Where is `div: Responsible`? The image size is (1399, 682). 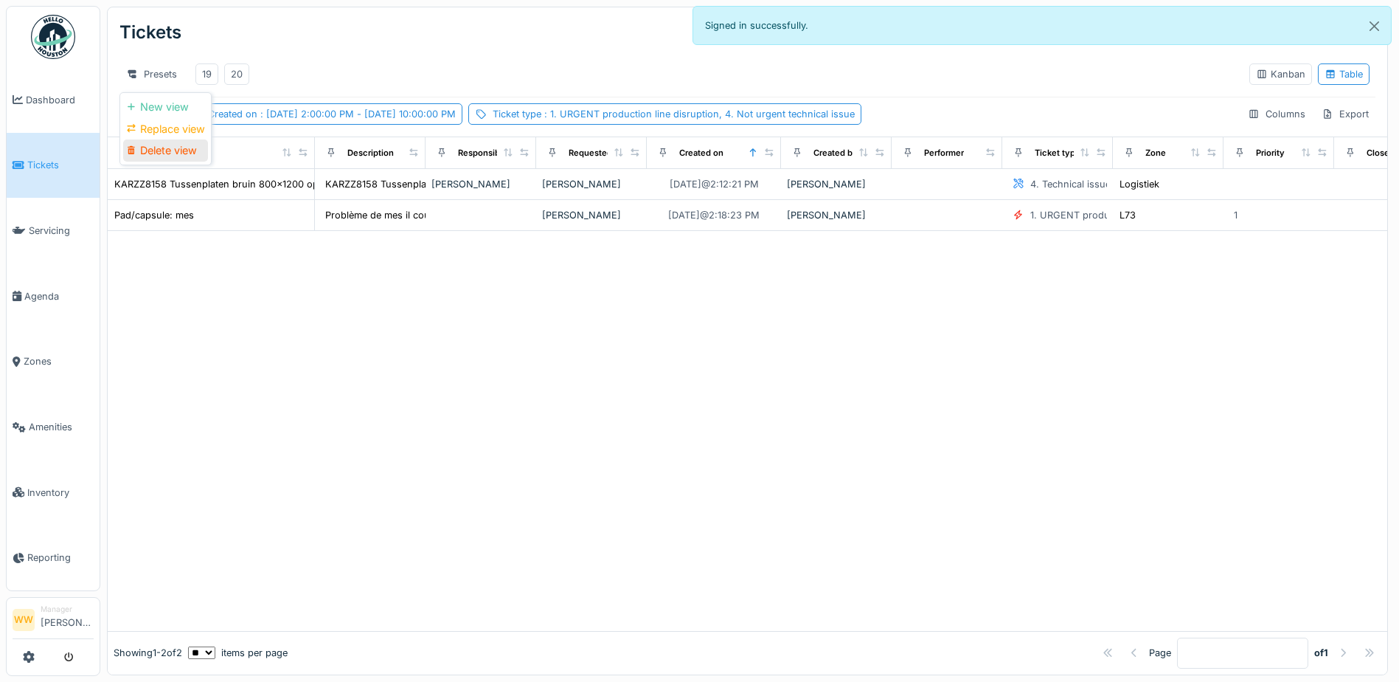
div: Responsible is located at coordinates (482, 153).